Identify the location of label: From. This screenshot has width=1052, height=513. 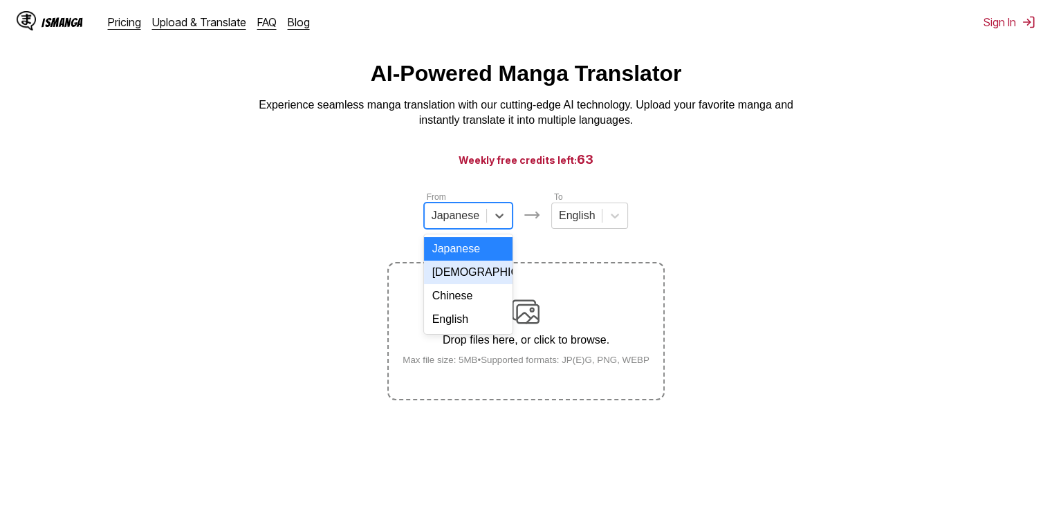
(436, 197).